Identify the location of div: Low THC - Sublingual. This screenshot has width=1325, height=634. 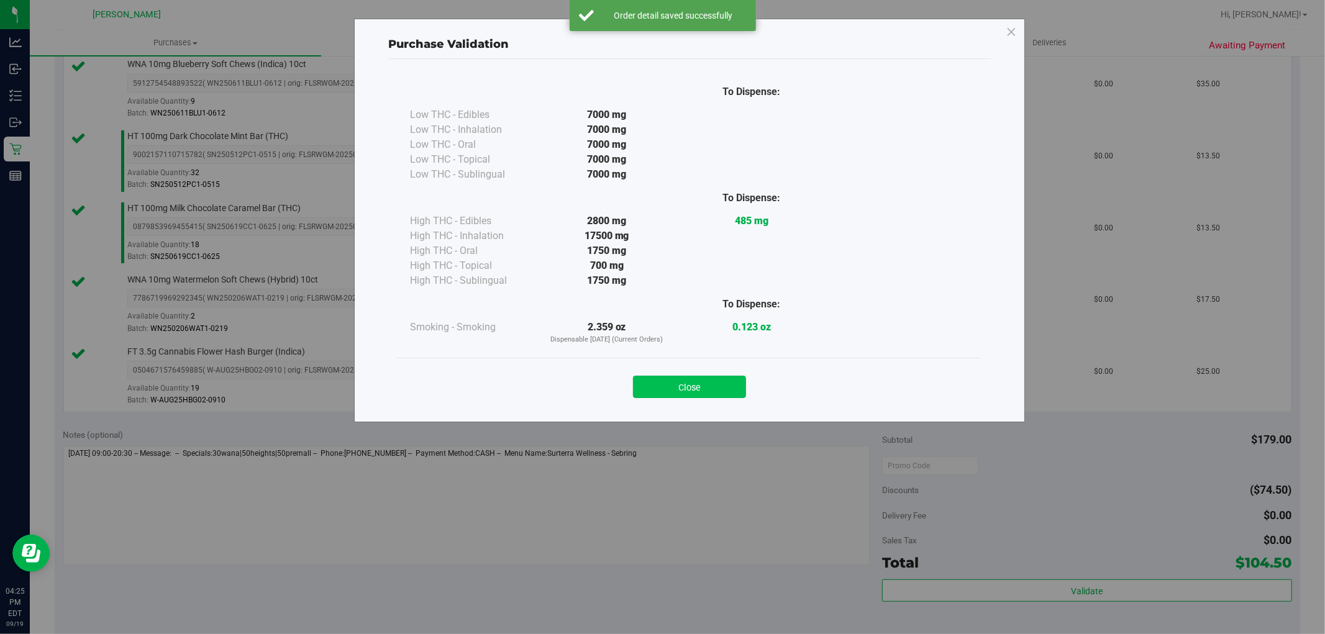
(472, 175).